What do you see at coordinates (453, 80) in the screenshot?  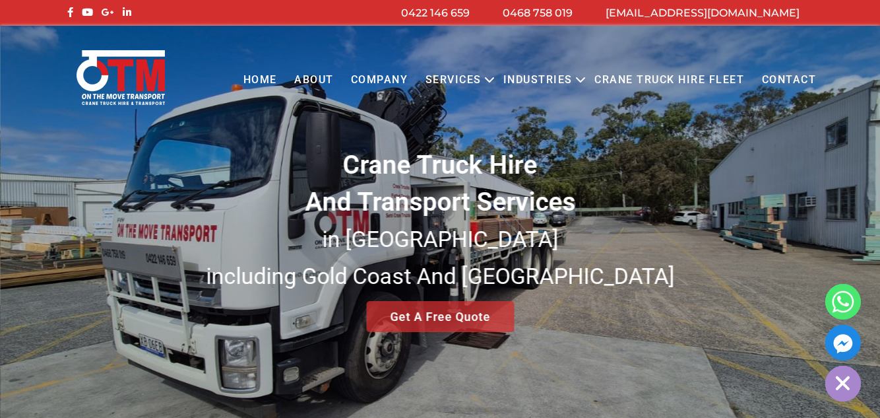 I see `a: Services` at bounding box center [453, 80].